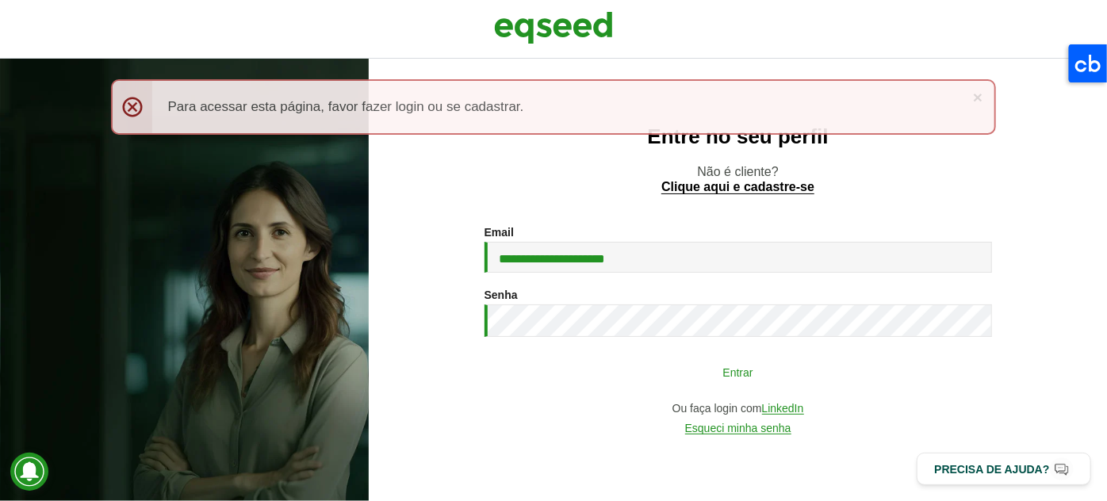  I want to click on a: LinkedIn, so click(782, 408).